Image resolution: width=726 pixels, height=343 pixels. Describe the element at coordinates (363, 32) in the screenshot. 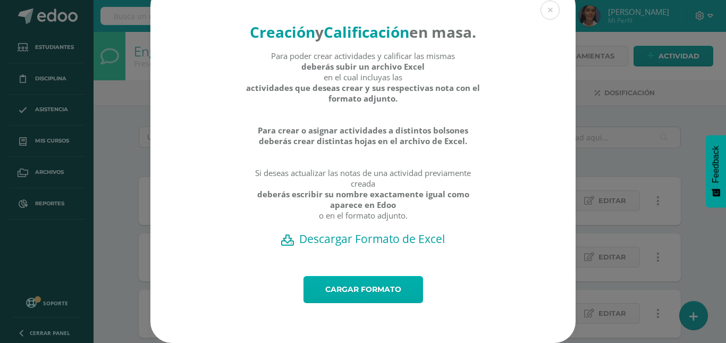

I see `h4: en masa.` at that location.